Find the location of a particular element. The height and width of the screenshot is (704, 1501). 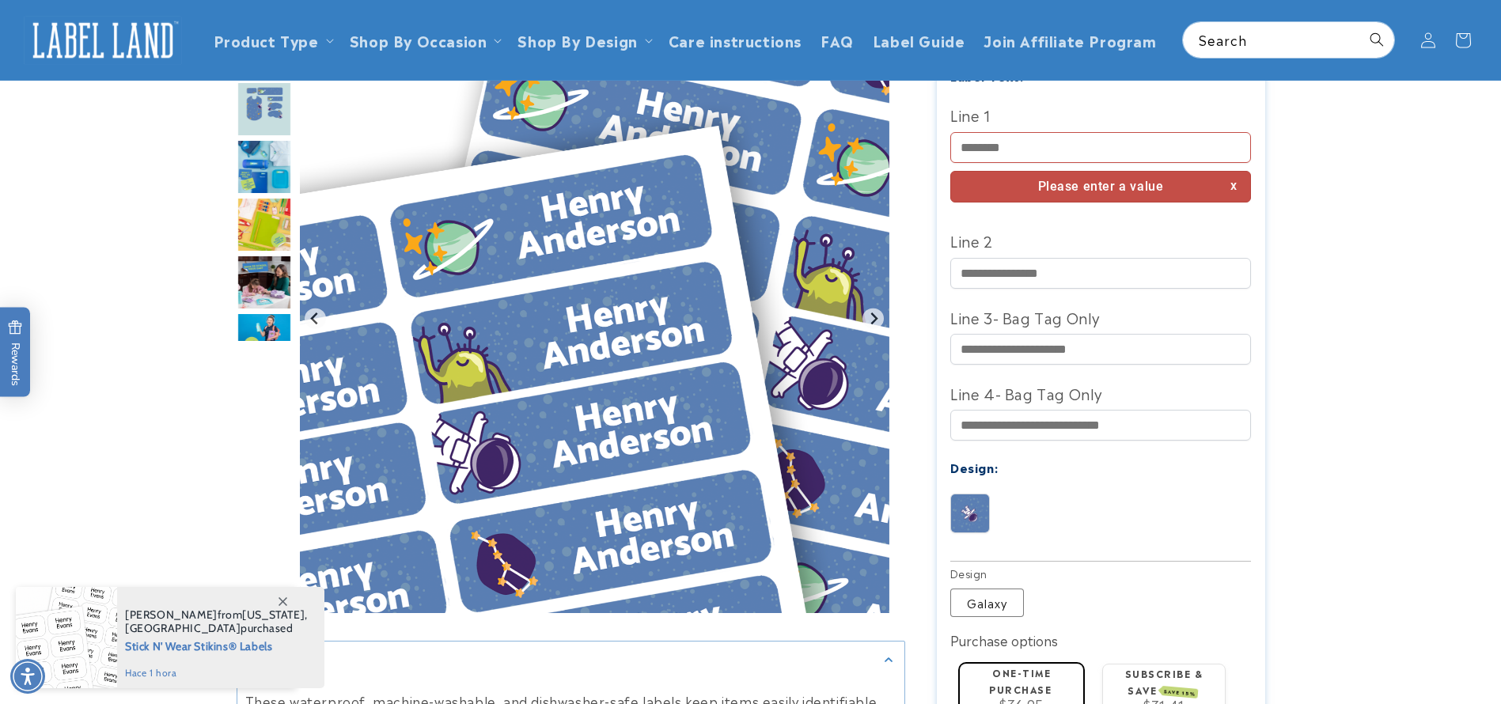

div: Go to slide 6 is located at coordinates (264, 340).